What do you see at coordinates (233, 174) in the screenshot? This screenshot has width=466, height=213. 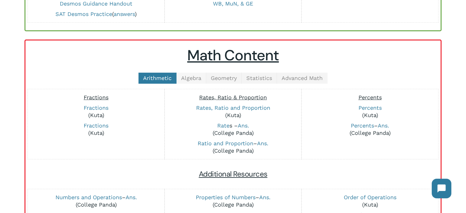 I see `span: Additional Resources` at bounding box center [233, 174].